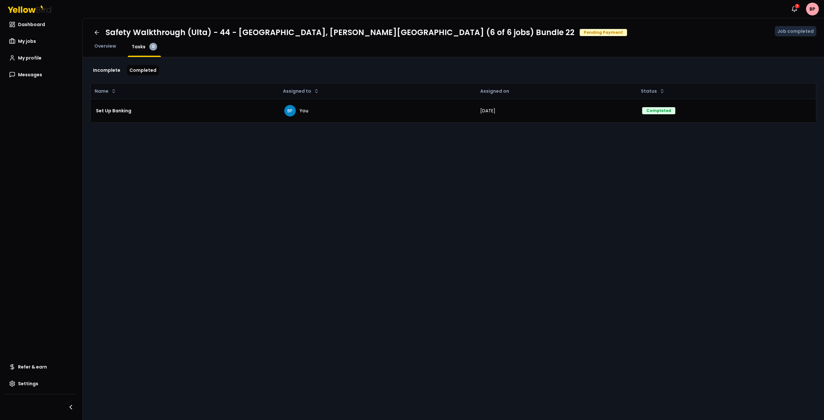 The image size is (824, 420). Describe the element at coordinates (153, 47) in the screenshot. I see `div: 0` at that location.